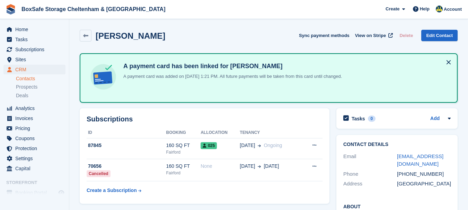  What do you see at coordinates (183, 133) in the screenshot?
I see `th: Booking` at bounding box center [183, 133].